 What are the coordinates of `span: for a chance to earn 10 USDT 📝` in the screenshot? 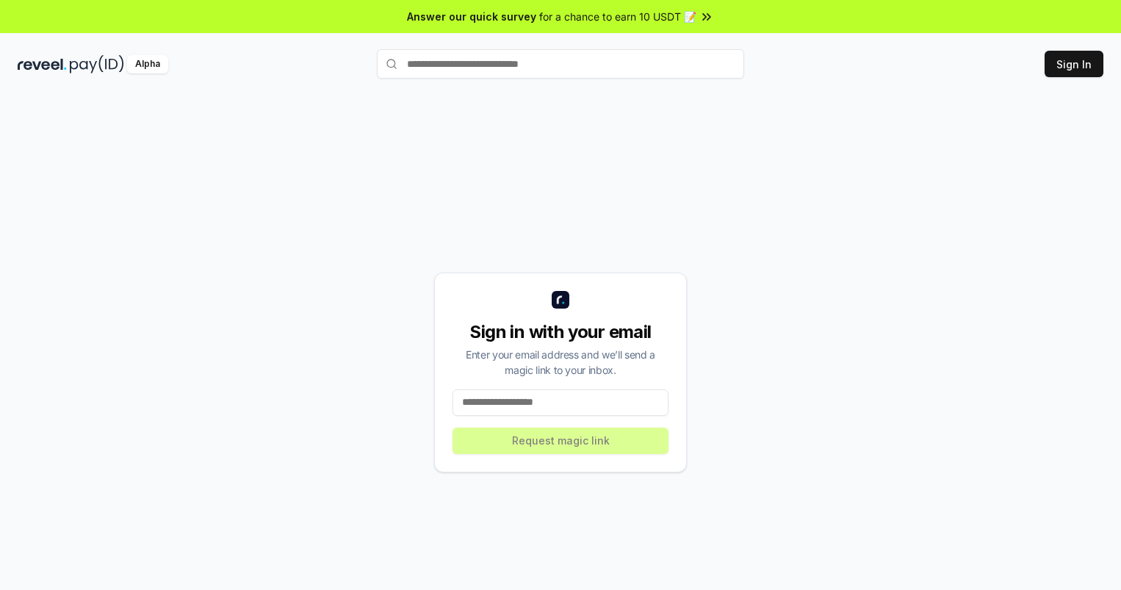 It's located at (618, 16).